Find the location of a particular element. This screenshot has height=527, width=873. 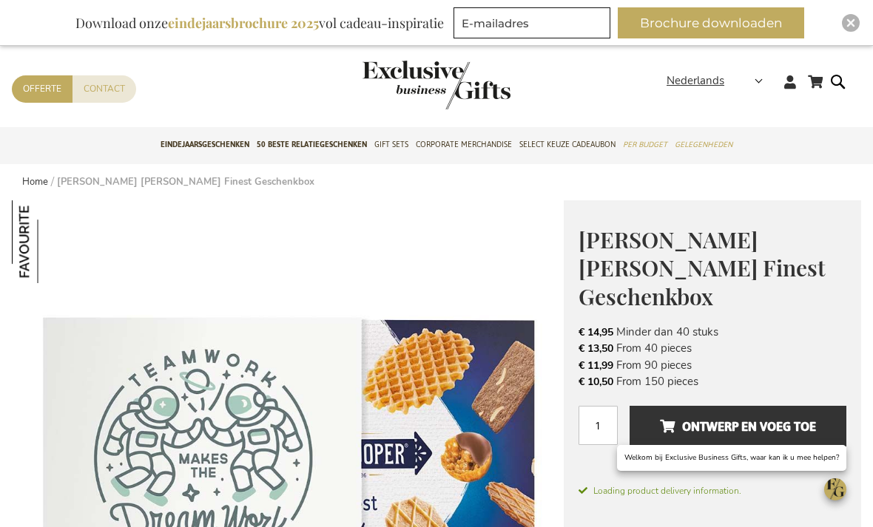

button: Brochure downloaden is located at coordinates (711, 23).